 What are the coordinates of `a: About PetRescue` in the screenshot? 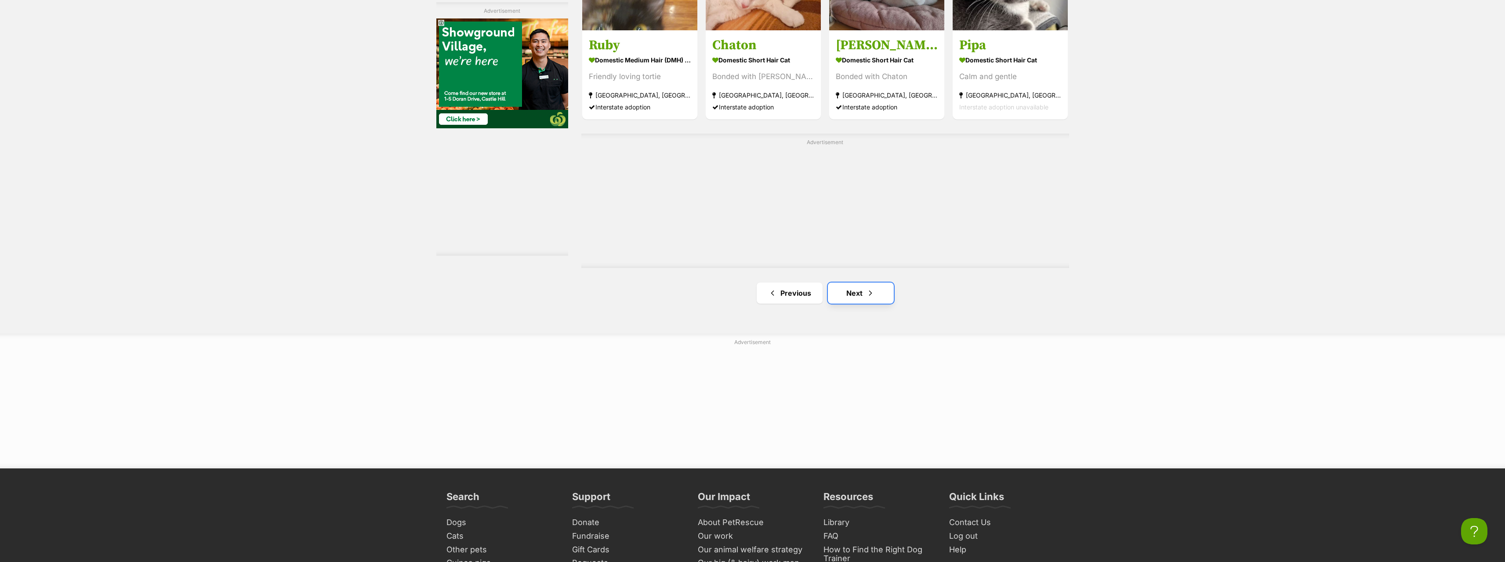 It's located at (753, 522).